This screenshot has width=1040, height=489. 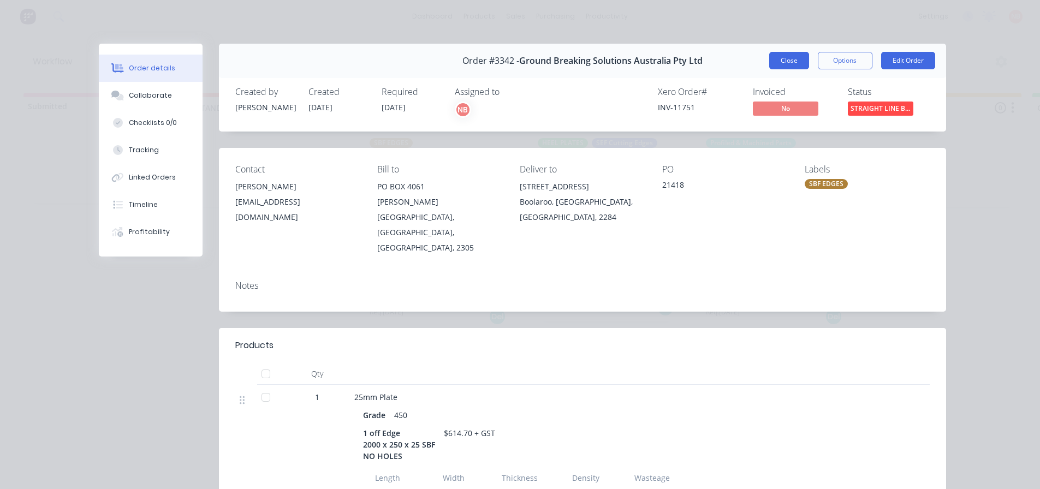 I want to click on div: Linked Orders, so click(x=152, y=177).